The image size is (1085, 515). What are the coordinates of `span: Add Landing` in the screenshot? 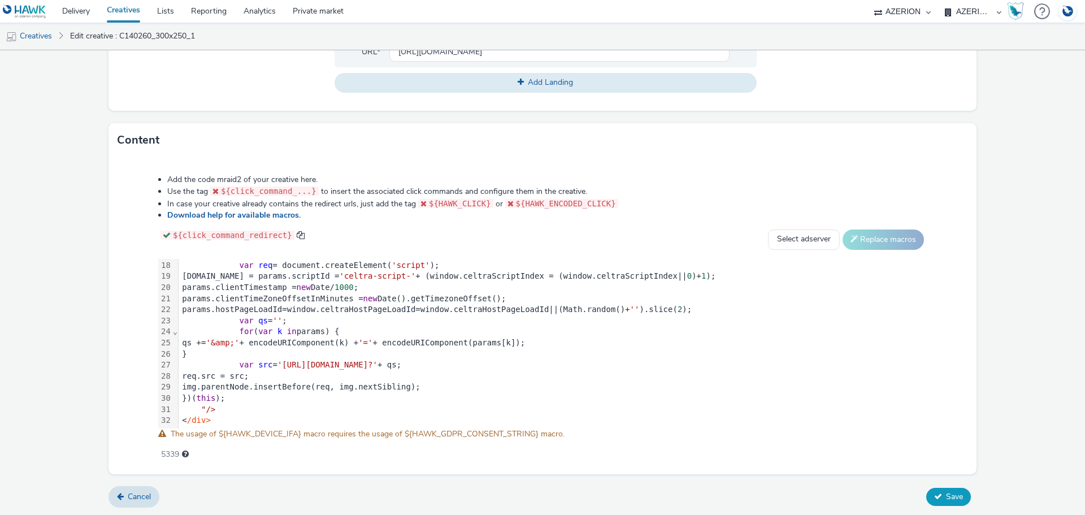 It's located at (550, 82).